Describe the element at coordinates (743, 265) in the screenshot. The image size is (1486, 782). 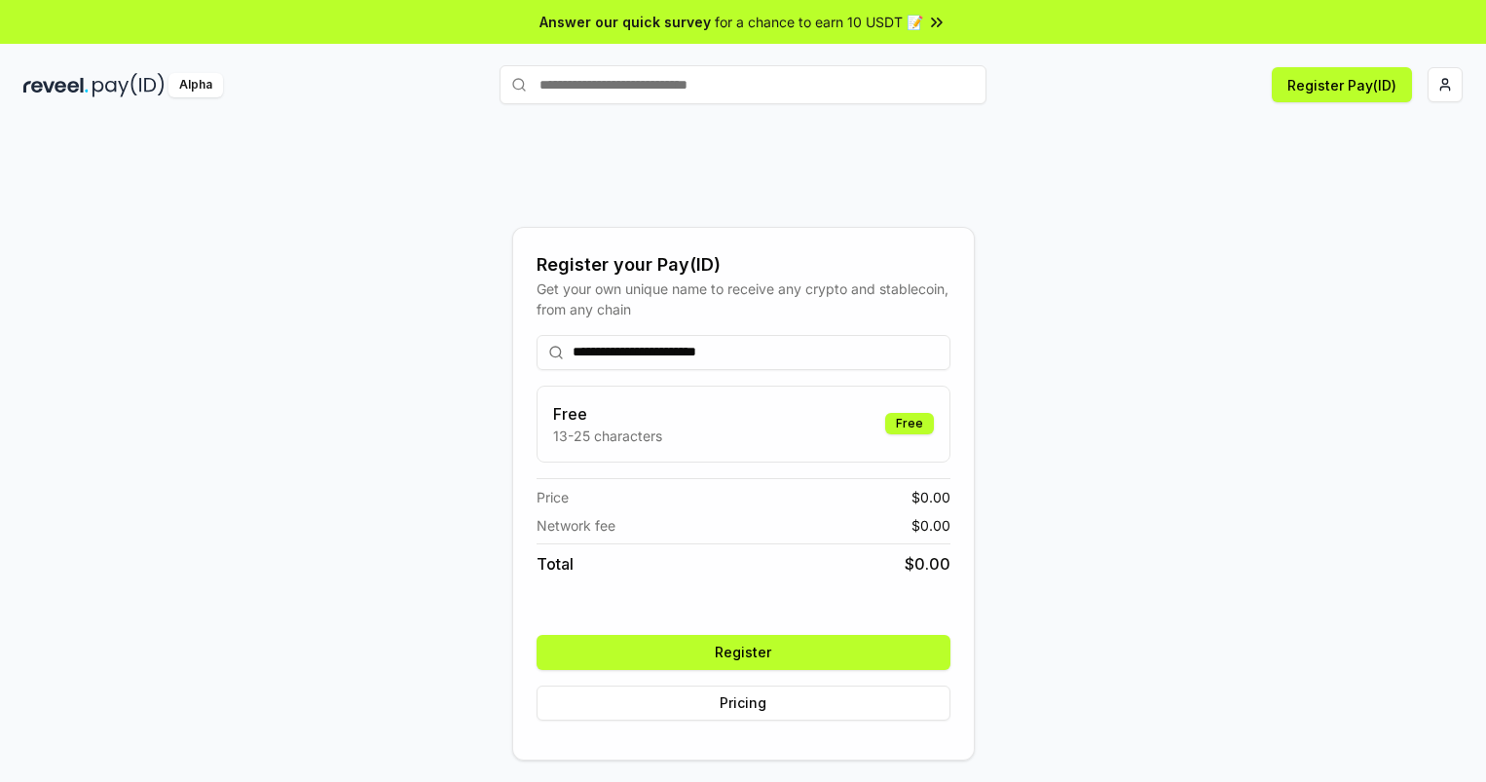
I see `div: Register your Pay(ID)` at that location.